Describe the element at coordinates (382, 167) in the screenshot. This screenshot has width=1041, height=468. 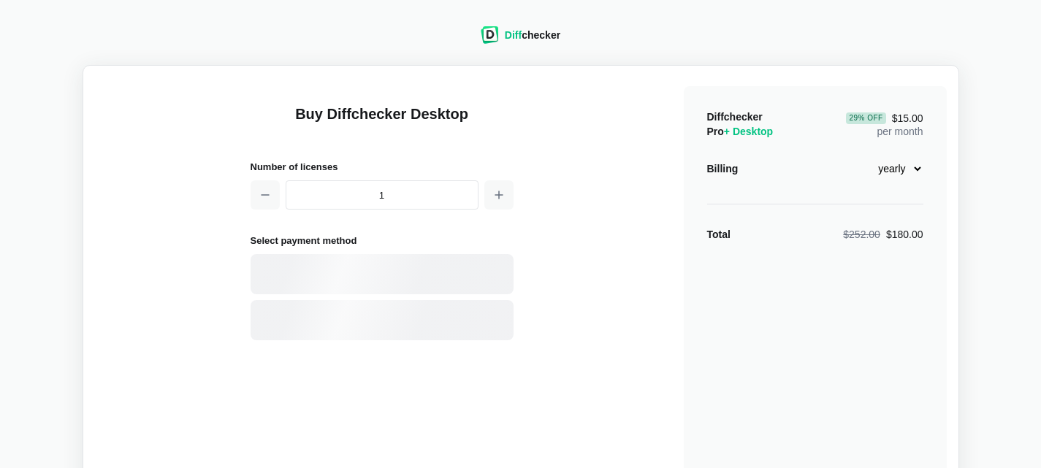
I see `h2: Number of licenses` at that location.